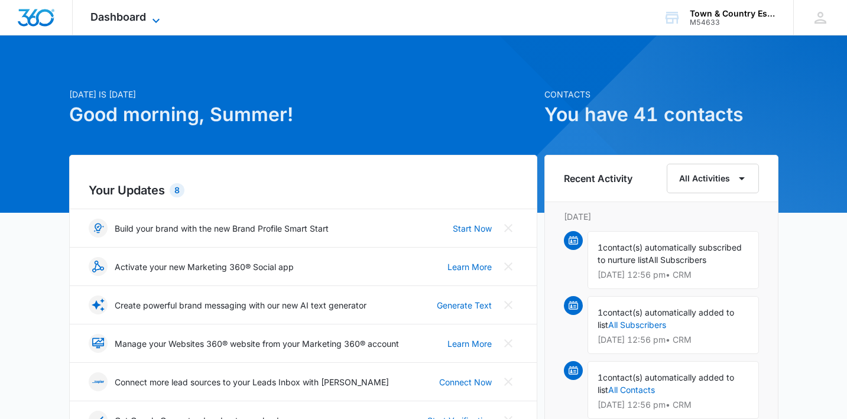 This screenshot has height=419, width=847. What do you see at coordinates (678, 260) in the screenshot?
I see `span: All Subscribers` at bounding box center [678, 260].